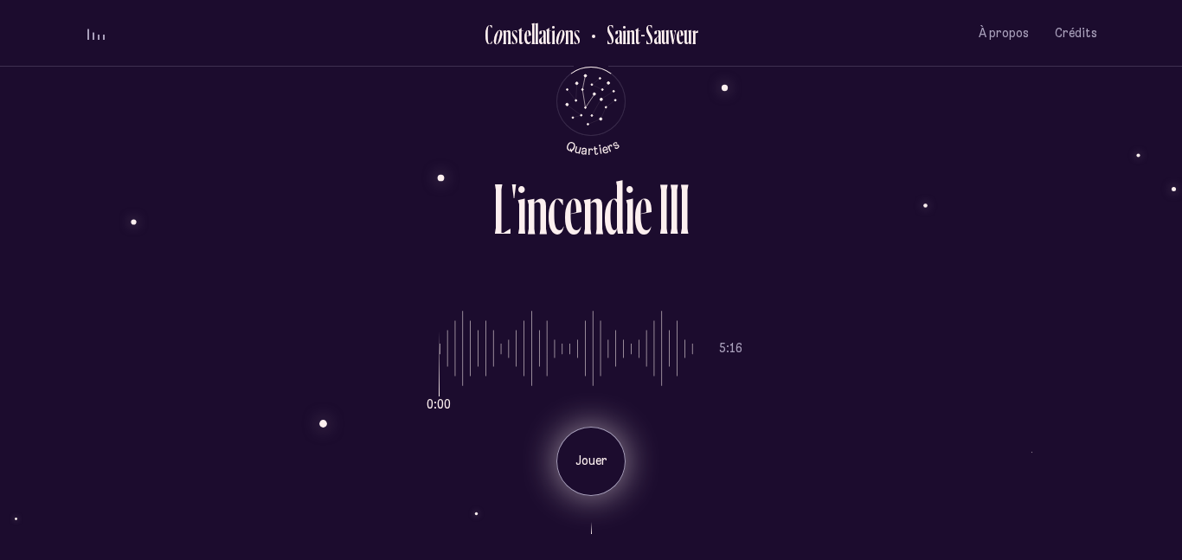  I want to click on div: d, so click(614, 209).